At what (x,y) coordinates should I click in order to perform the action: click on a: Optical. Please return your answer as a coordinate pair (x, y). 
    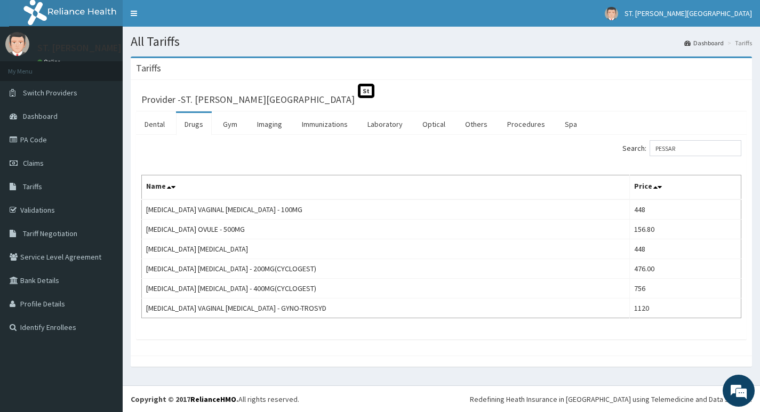
    Looking at the image, I should click on (434, 124).